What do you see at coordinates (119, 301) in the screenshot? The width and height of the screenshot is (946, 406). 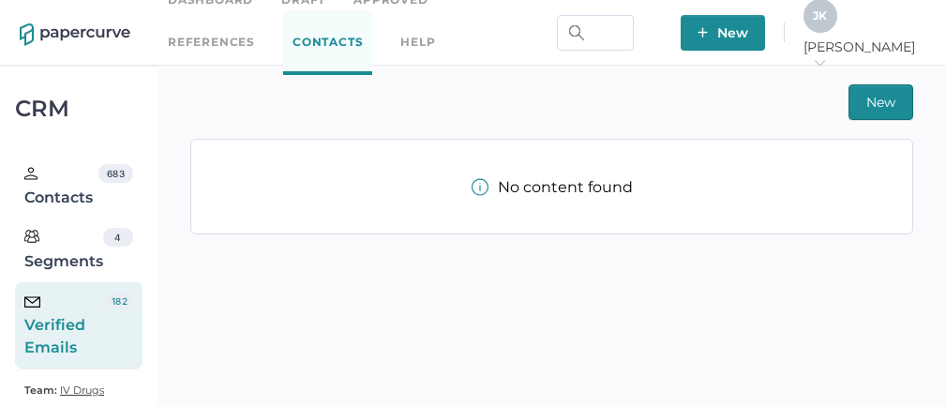 I see `div: 182` at bounding box center [119, 301].